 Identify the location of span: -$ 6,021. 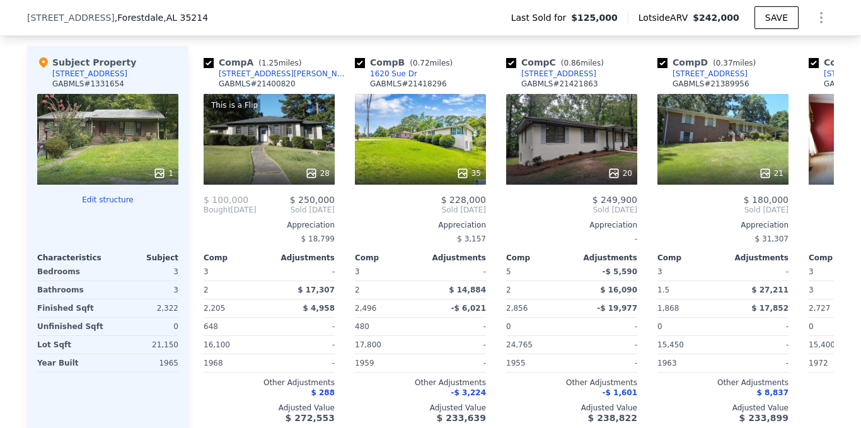
(468, 308).